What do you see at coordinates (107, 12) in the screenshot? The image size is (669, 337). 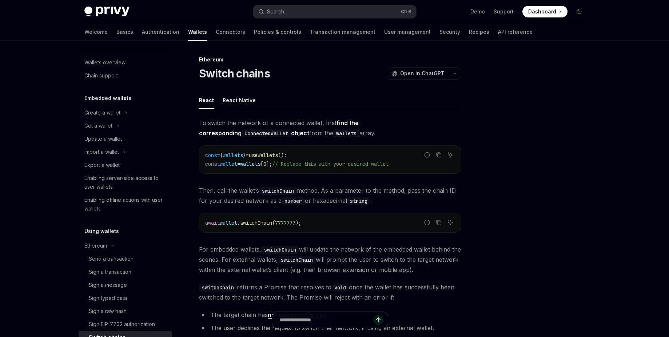 I see `img: dark logo` at bounding box center [107, 12].